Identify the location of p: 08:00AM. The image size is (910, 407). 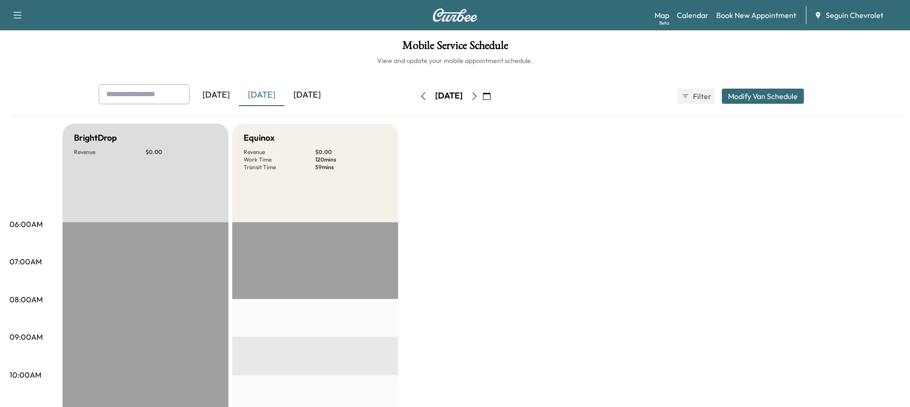
(26, 300).